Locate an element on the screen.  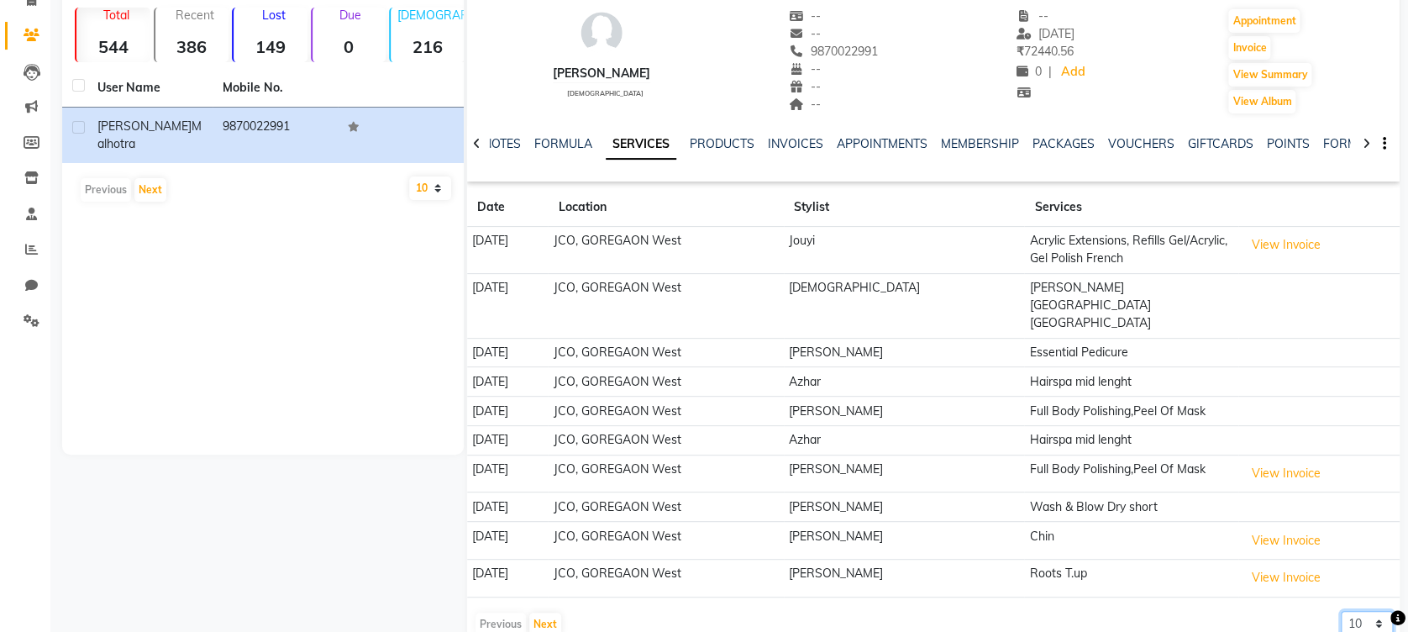
a: MEMBERSHIP is located at coordinates (980, 144).